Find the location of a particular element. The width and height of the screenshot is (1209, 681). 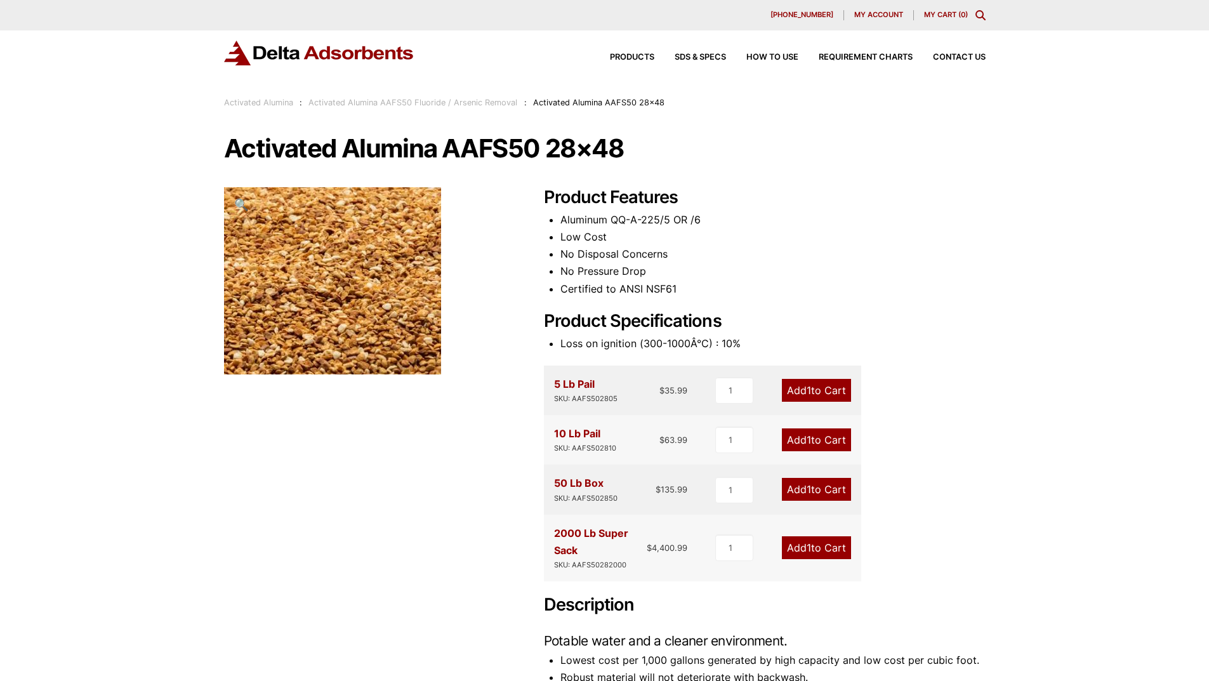

a: My account is located at coordinates (879, 15).